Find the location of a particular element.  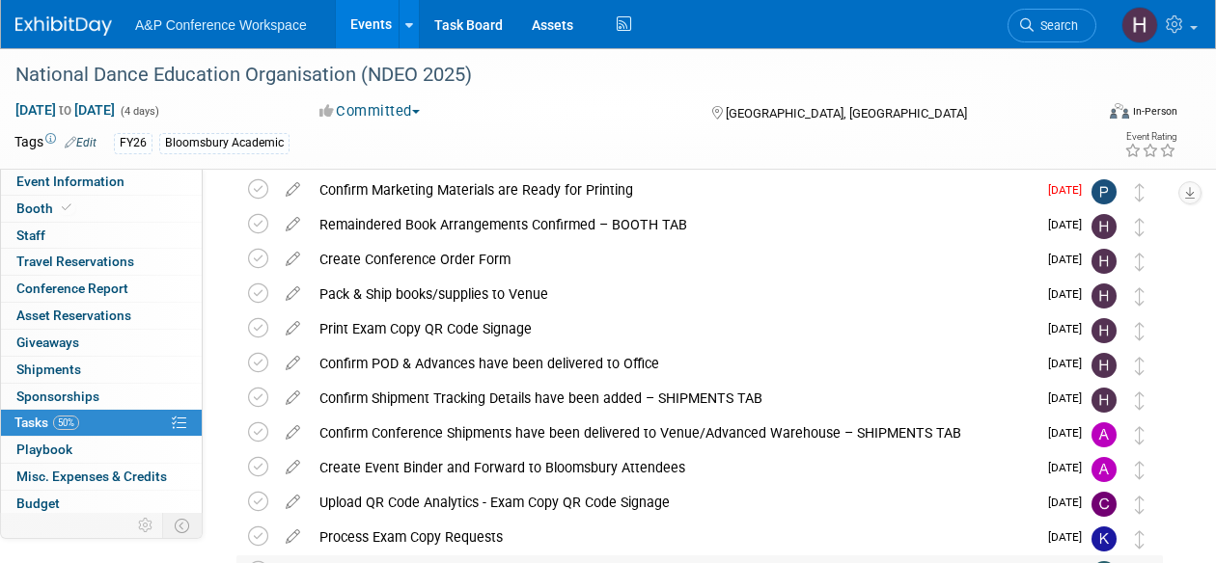

span: Search is located at coordinates (1055, 25).